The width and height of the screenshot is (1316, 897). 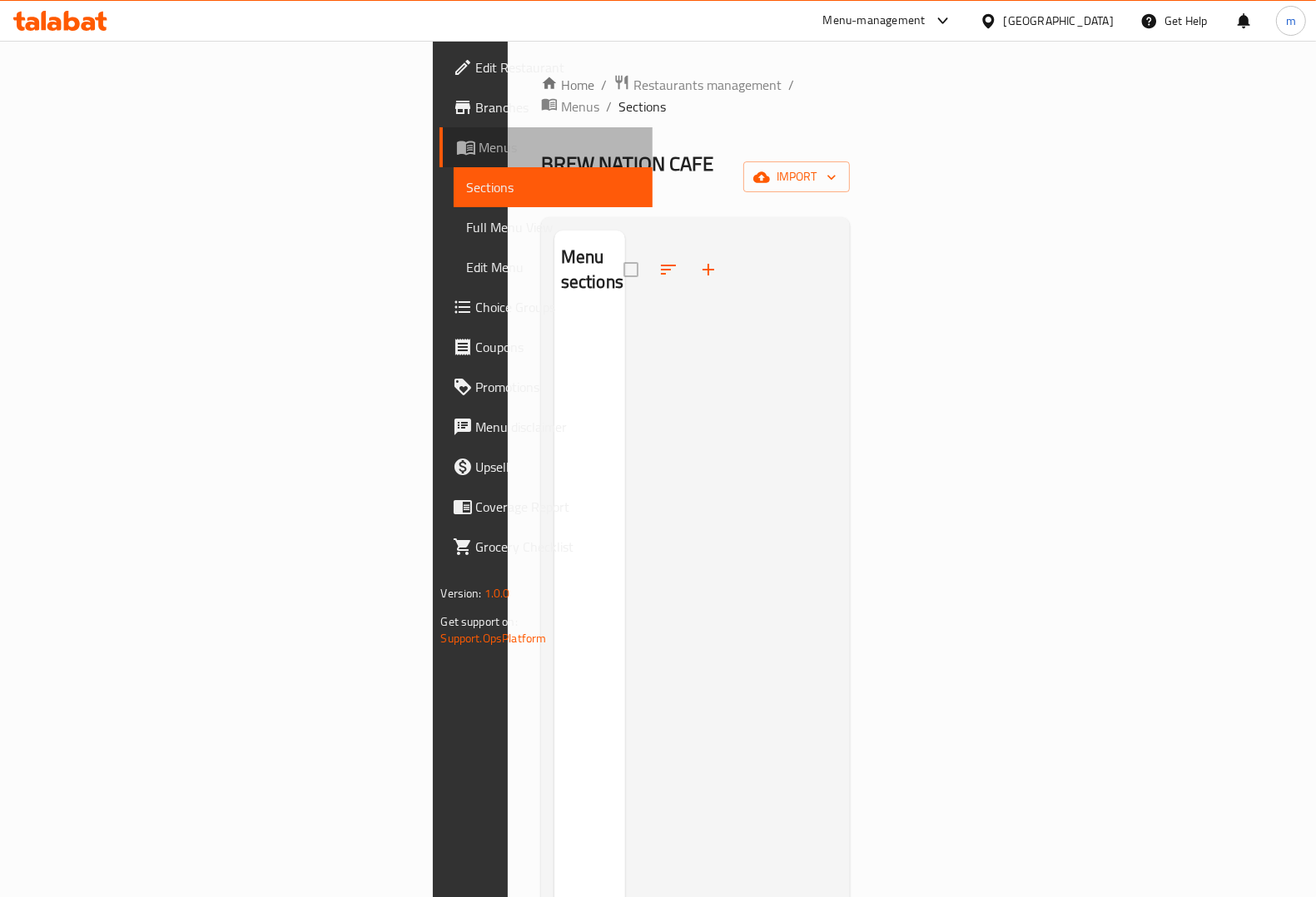 What do you see at coordinates (479, 621) in the screenshot?
I see `span: Get support on:` at bounding box center [479, 621].